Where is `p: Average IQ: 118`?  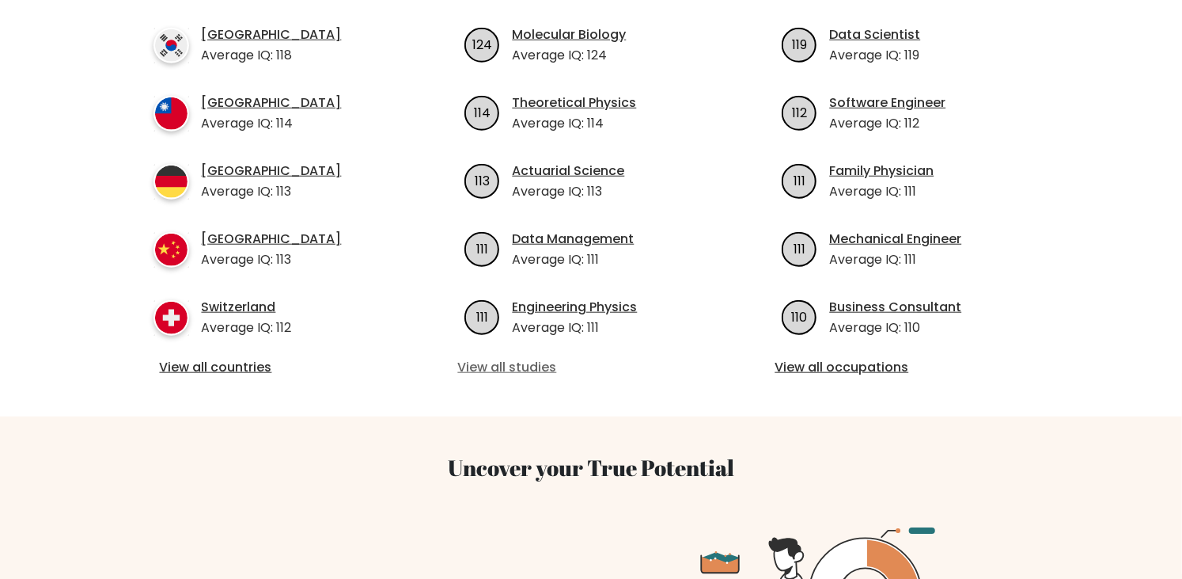
p: Average IQ: 118 is located at coordinates (271, 55).